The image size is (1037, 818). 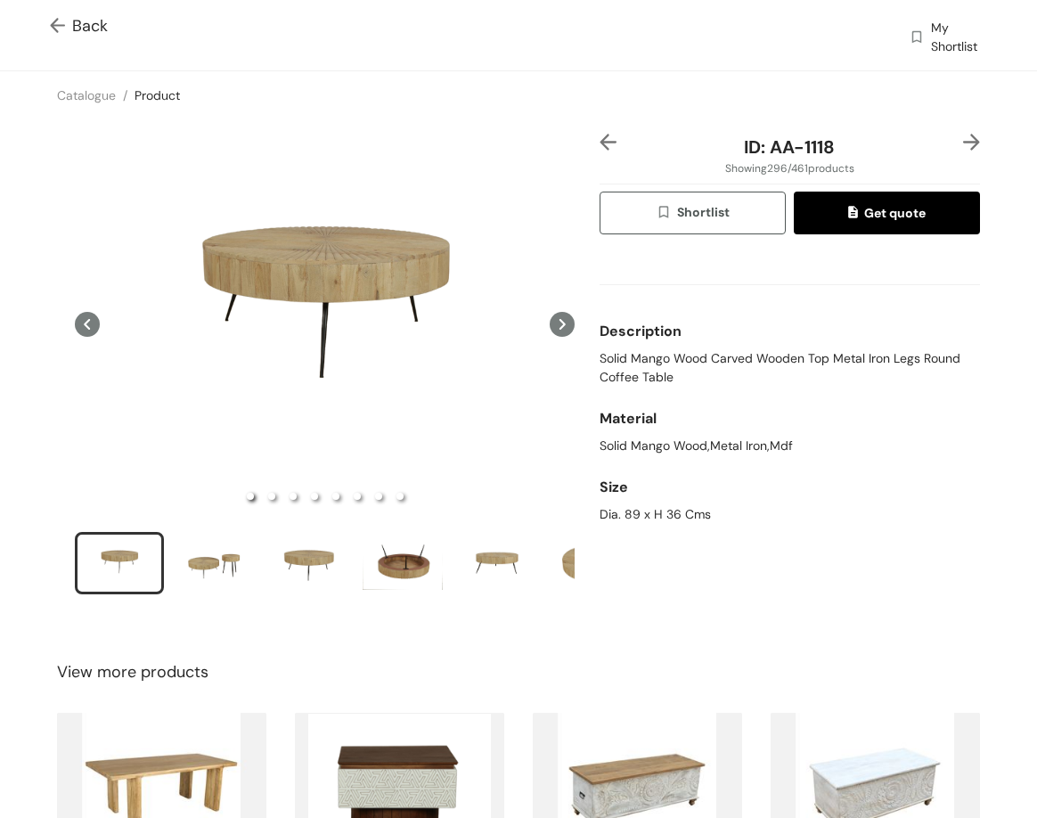 I want to click on span: Shortlist, so click(x=692, y=212).